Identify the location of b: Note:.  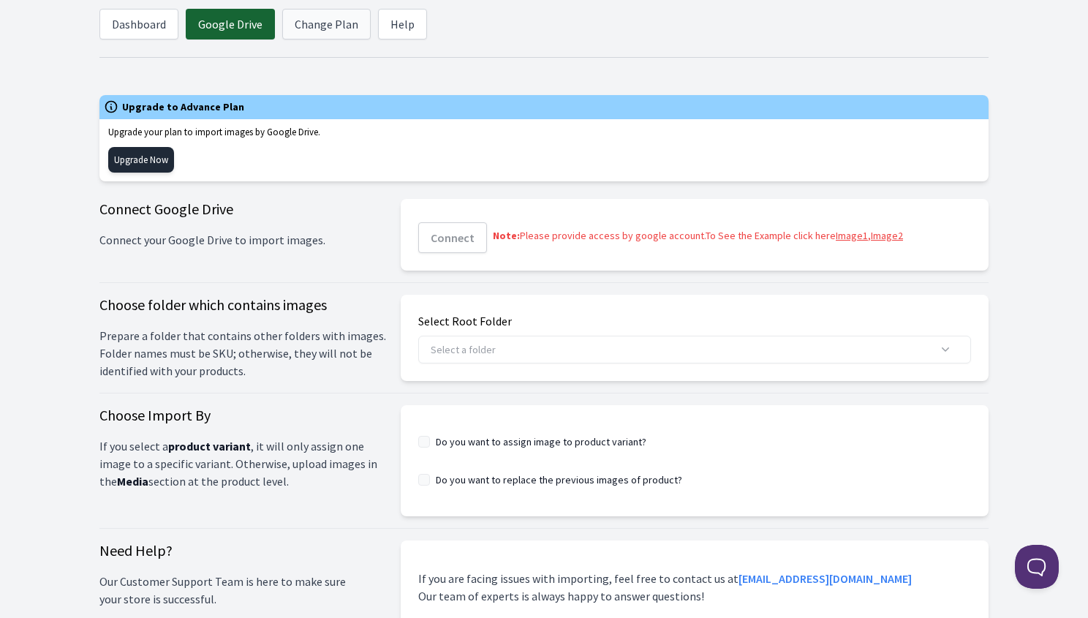
(506, 235).